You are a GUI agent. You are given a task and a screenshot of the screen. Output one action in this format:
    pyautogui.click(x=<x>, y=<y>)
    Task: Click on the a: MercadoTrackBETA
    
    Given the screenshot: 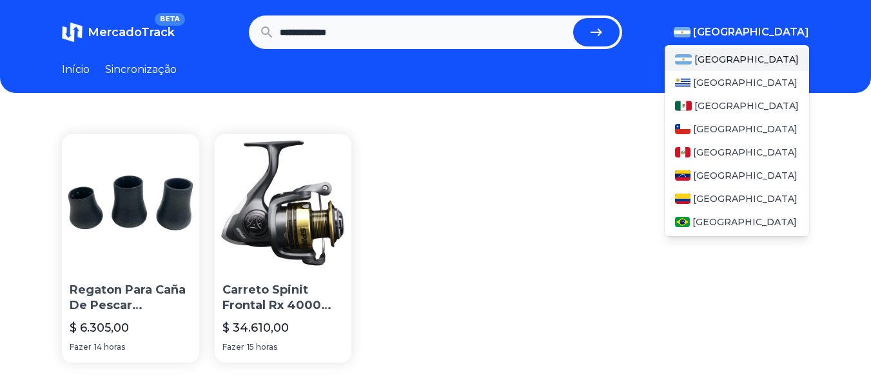 What is the action you would take?
    pyautogui.click(x=118, y=32)
    